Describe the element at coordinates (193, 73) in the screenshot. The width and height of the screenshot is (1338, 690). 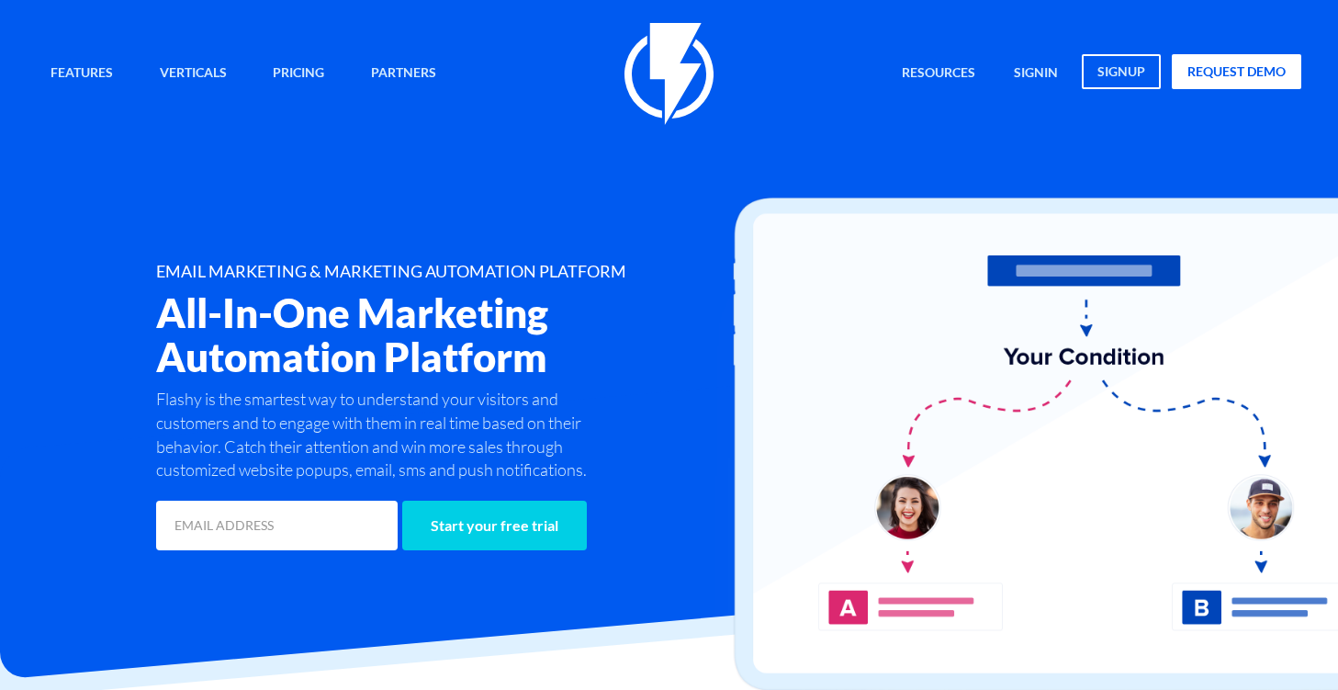
I see `a: Verticals` at that location.